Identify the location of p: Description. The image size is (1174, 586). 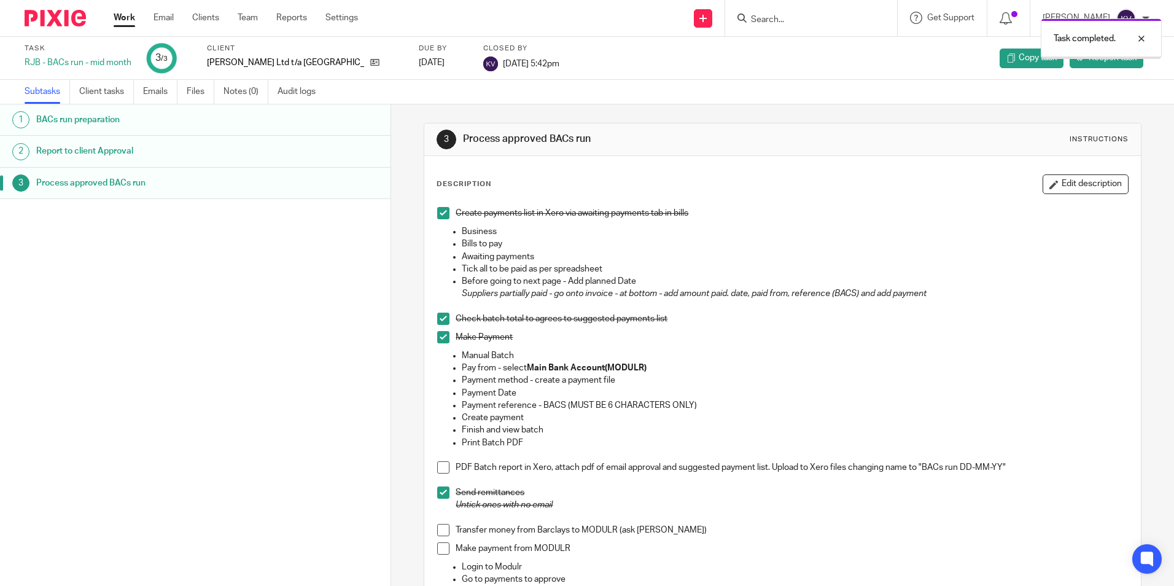
(464, 184).